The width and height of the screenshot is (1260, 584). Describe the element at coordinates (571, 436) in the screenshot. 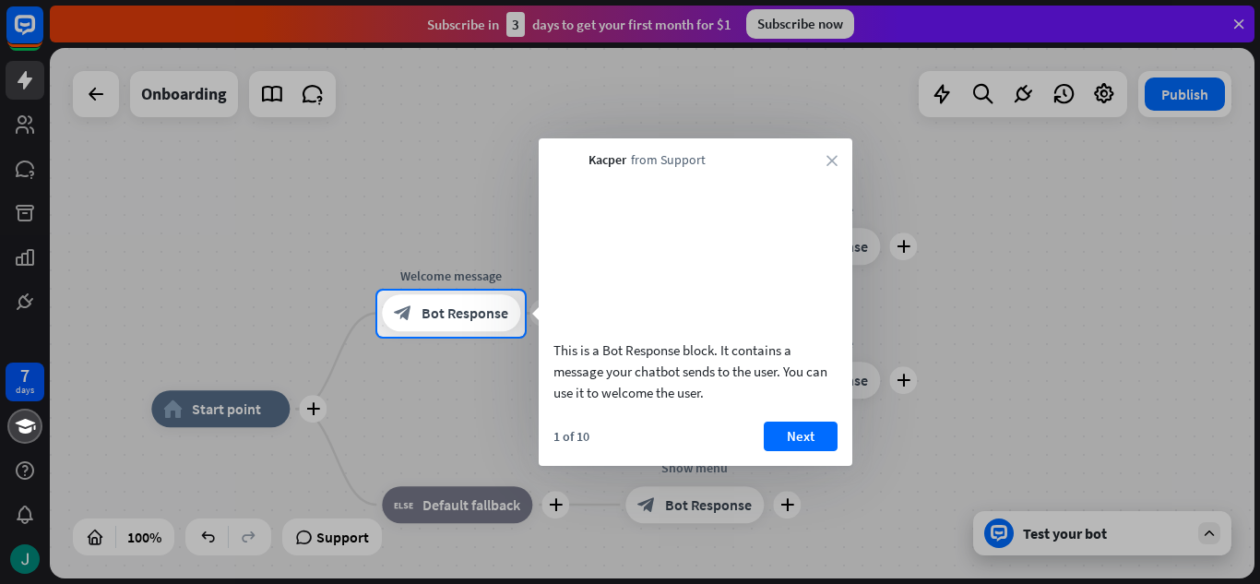

I see `div: 1 of 10` at that location.